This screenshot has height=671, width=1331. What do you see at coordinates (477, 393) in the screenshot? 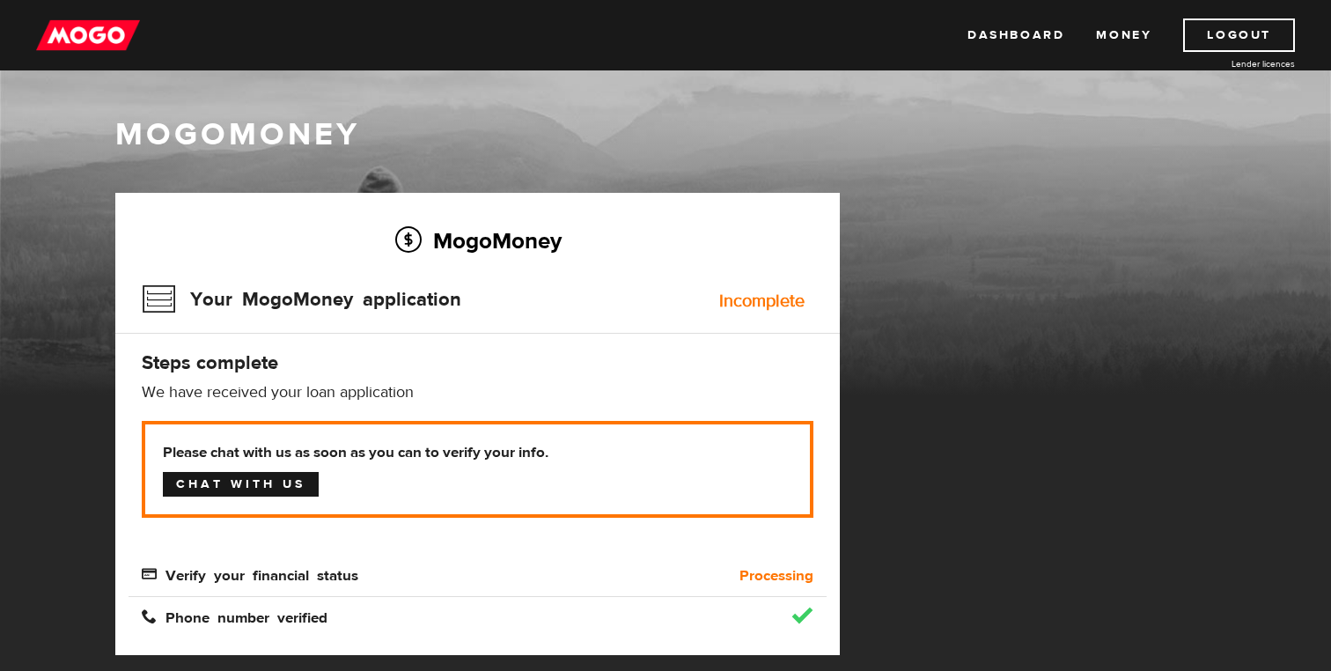
I see `p: We have received your loan application` at bounding box center [477, 393].